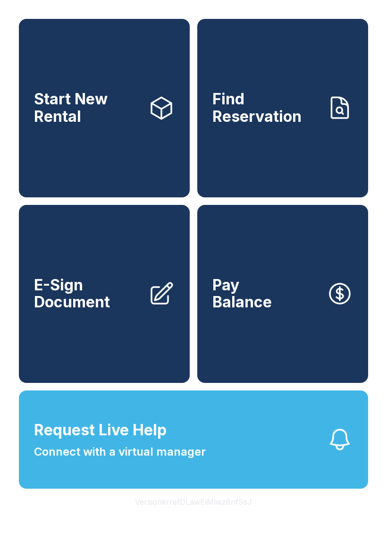 The height and width of the screenshot is (534, 387). Describe the element at coordinates (193, 501) in the screenshot. I see `button: VersionkrrefDLawElMlwz8nfSsJ` at that location.